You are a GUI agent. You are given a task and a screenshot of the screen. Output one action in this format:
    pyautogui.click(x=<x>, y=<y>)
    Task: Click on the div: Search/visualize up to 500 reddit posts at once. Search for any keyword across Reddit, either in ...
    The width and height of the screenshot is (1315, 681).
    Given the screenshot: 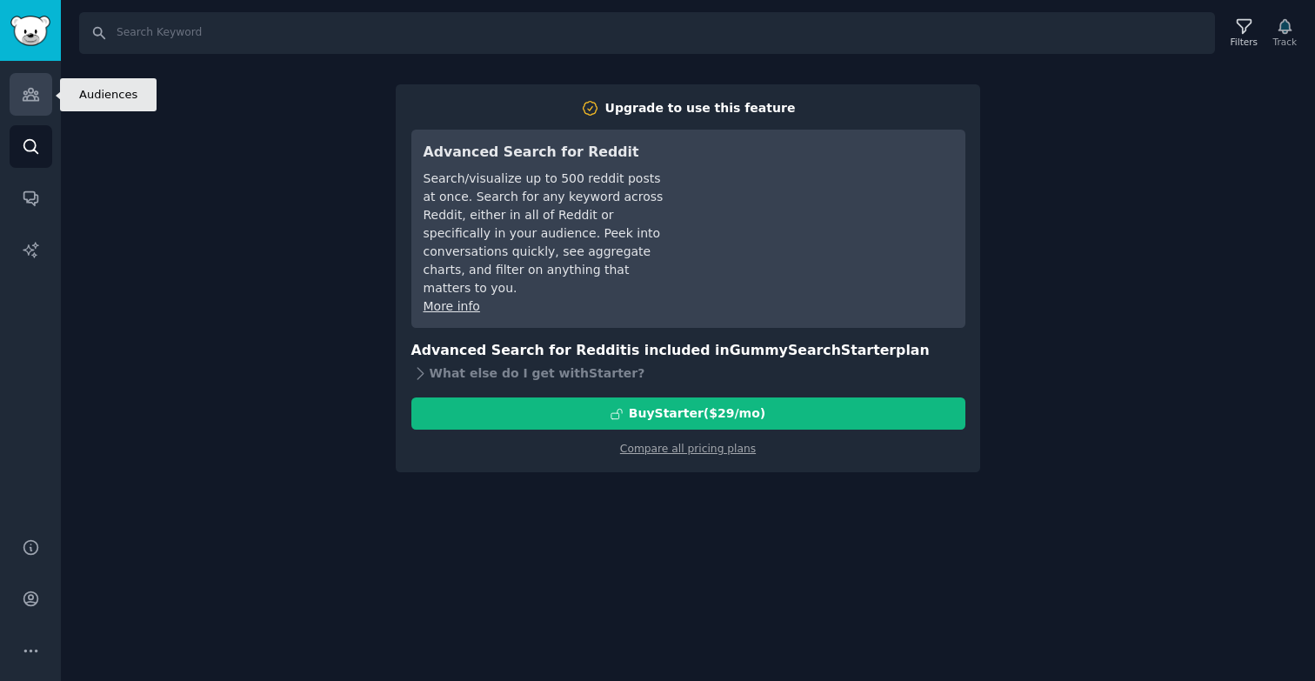 What is the action you would take?
    pyautogui.click(x=545, y=233)
    